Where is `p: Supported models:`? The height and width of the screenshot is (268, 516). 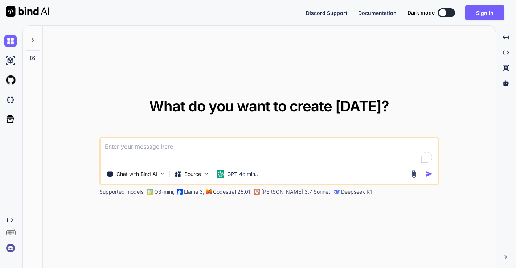 p: Supported models: is located at coordinates (122, 192).